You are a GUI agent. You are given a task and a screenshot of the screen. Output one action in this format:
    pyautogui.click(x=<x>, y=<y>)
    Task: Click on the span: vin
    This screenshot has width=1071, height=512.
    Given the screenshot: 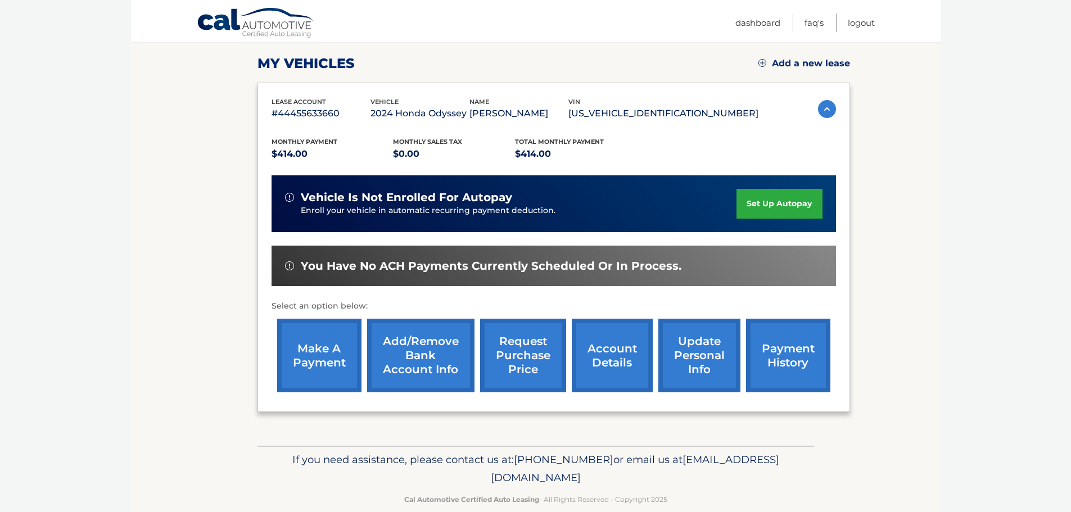 What is the action you would take?
    pyautogui.click(x=574, y=102)
    